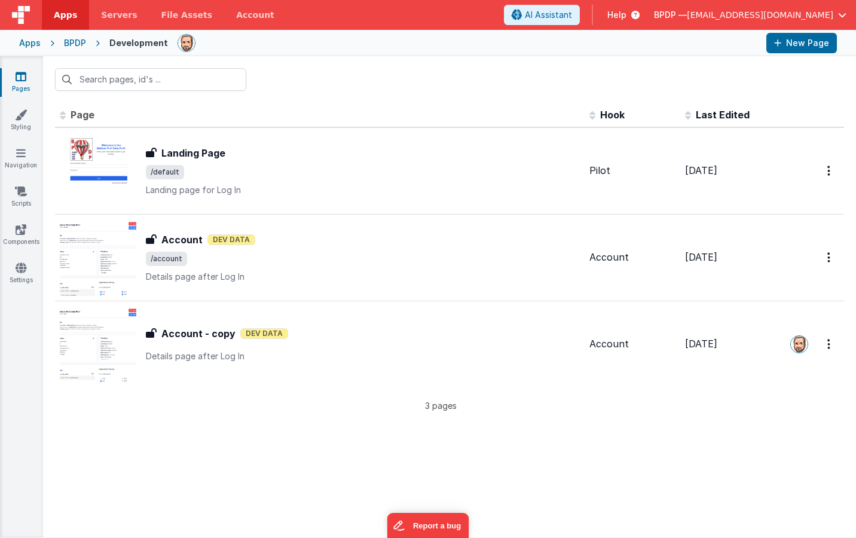  I want to click on p: Landing page for Log In, so click(363, 190).